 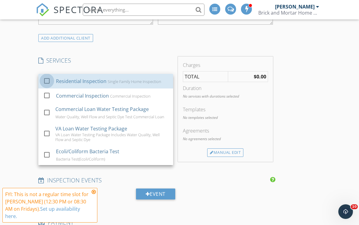 I want to click on h4: SERVICES, so click(x=106, y=61).